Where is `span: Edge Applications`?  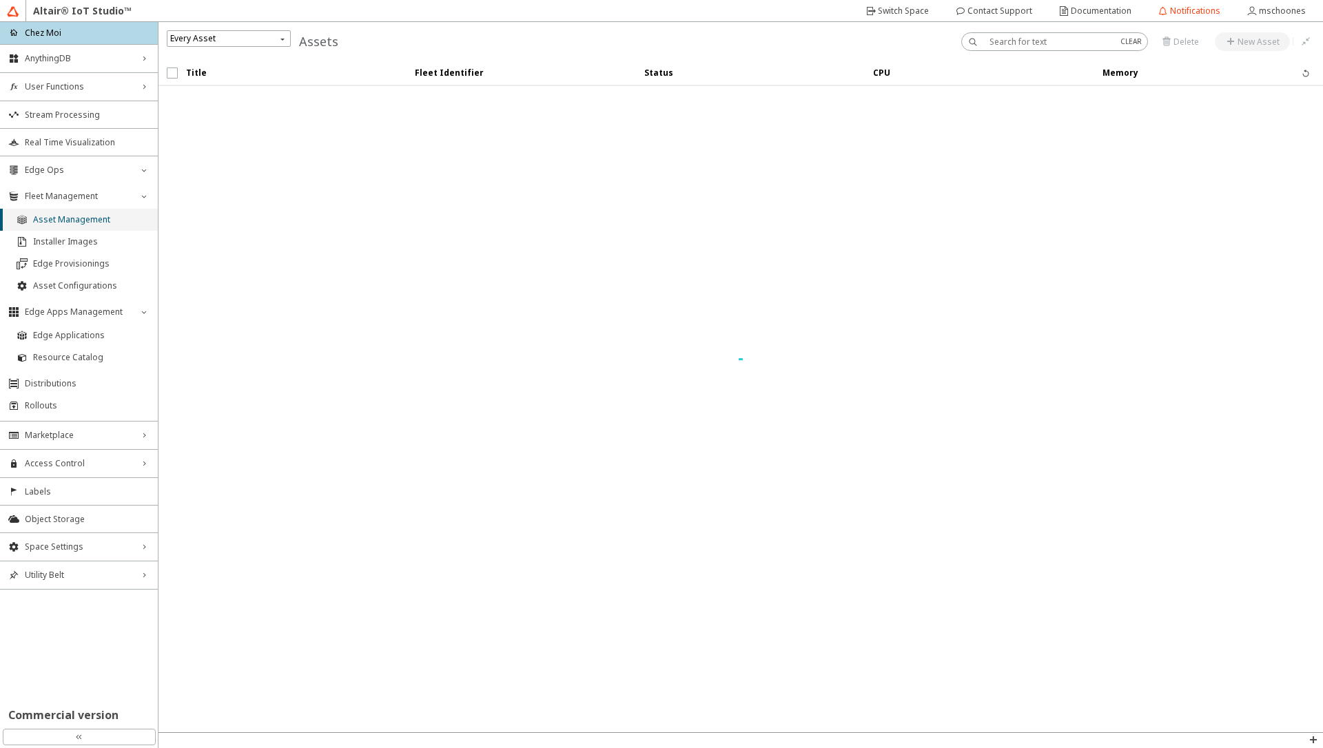 span: Edge Applications is located at coordinates (91, 335).